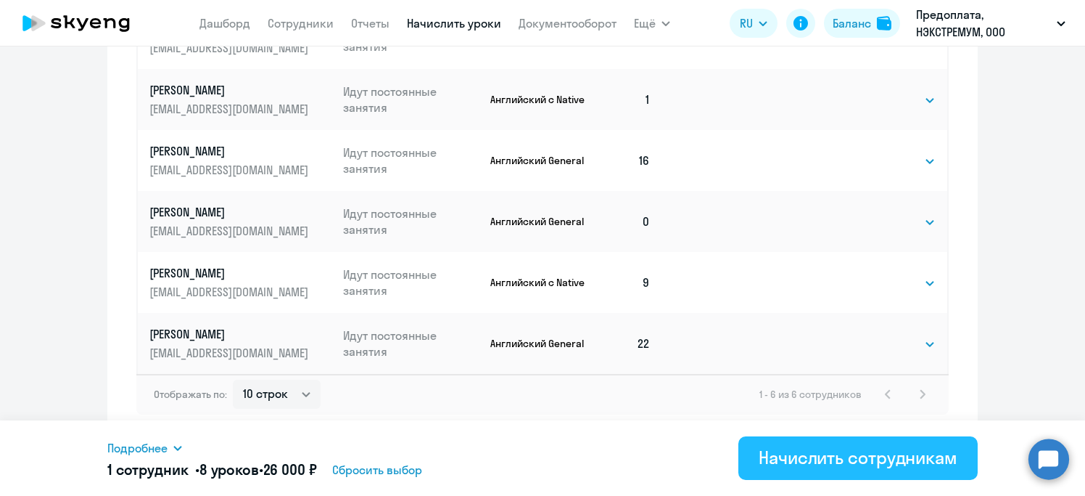  What do you see at coordinates (884, 23) in the screenshot?
I see `img: balance` at bounding box center [884, 23].